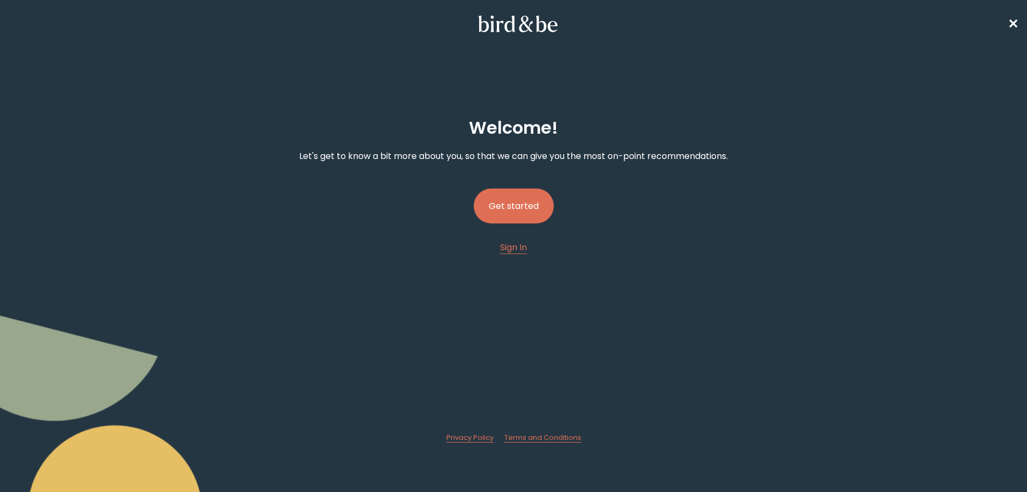  Describe the element at coordinates (513, 247) in the screenshot. I see `span: Sign In` at that location.